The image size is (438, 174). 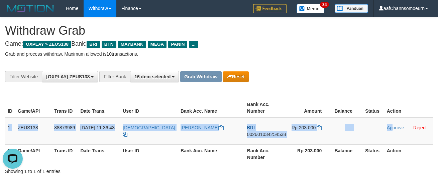 What do you see at coordinates (303, 128) in the screenshot?
I see `span: Rp 203.000` at bounding box center [303, 128].